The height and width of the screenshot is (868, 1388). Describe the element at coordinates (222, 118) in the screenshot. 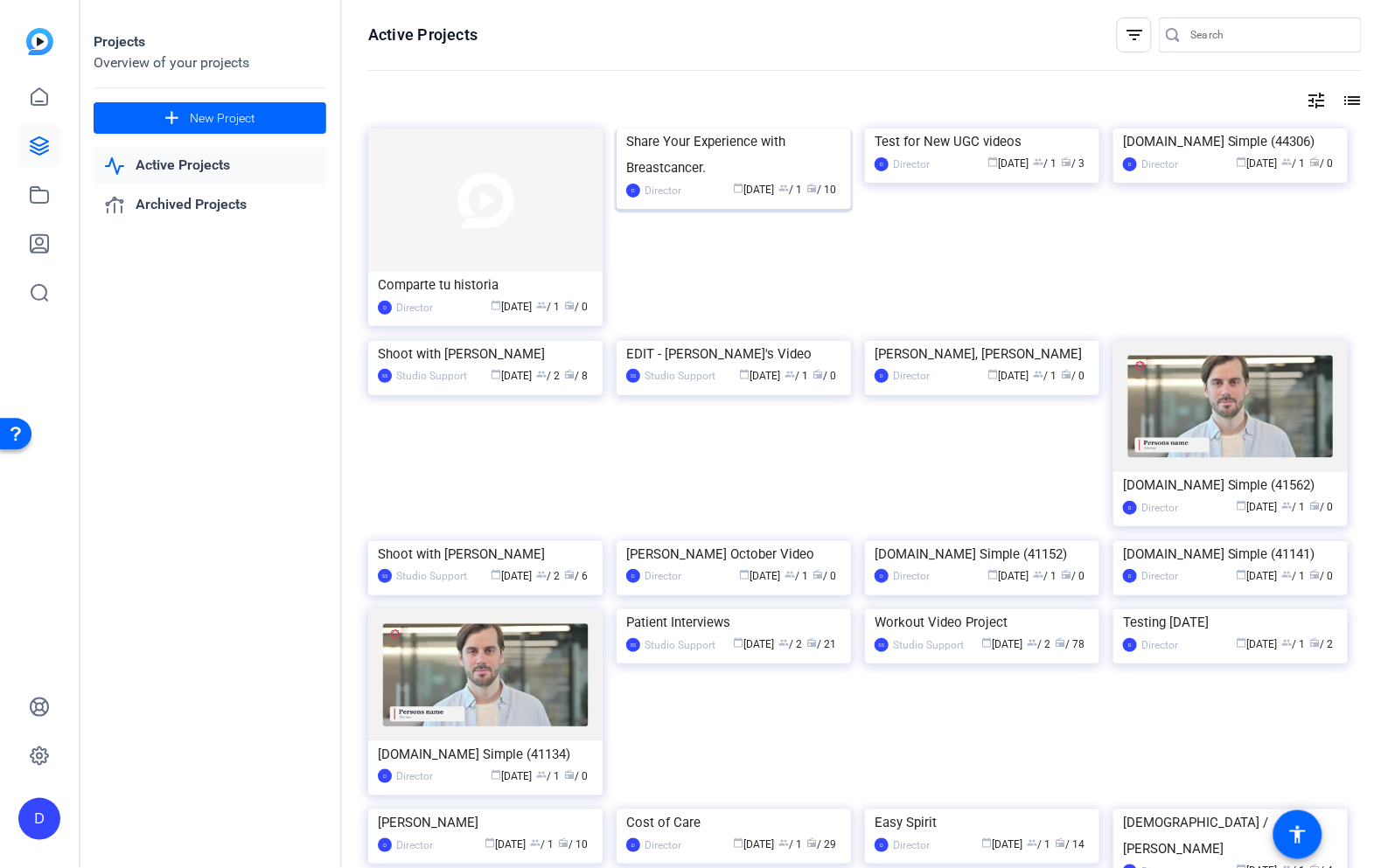

I see `span: New Project` at that location.